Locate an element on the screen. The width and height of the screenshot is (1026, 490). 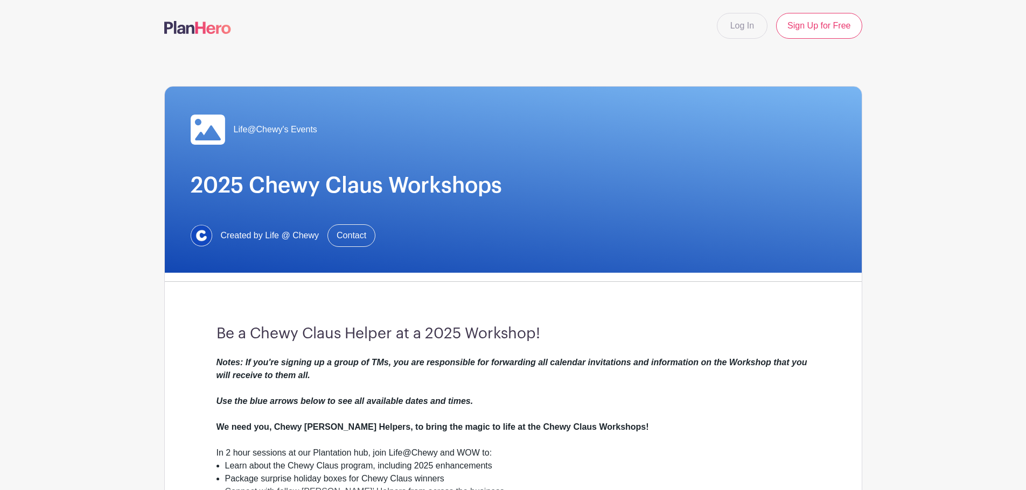
a: Contact is located at coordinates (351, 236).